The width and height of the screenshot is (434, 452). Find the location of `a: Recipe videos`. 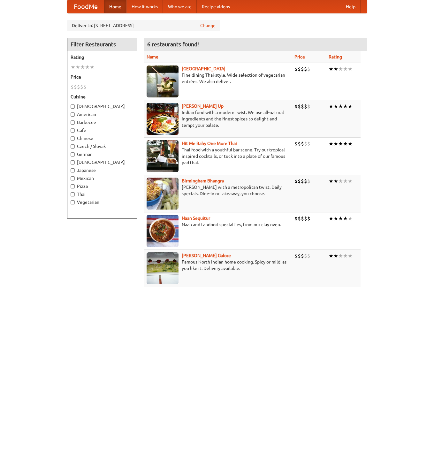

a: Recipe videos is located at coordinates (216, 7).